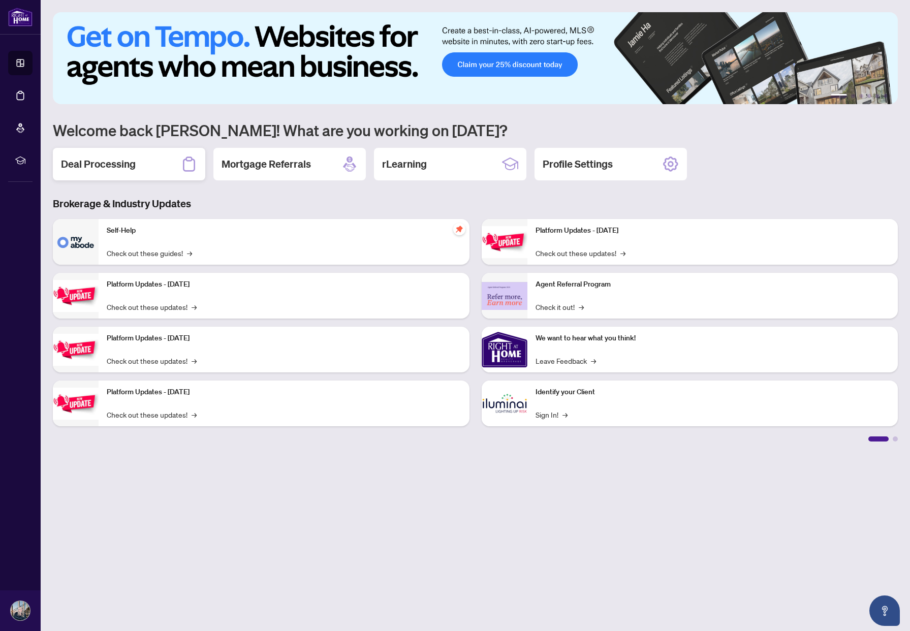 This screenshot has height=631, width=910. What do you see at coordinates (20, 17) in the screenshot?
I see `img: logo` at bounding box center [20, 17].